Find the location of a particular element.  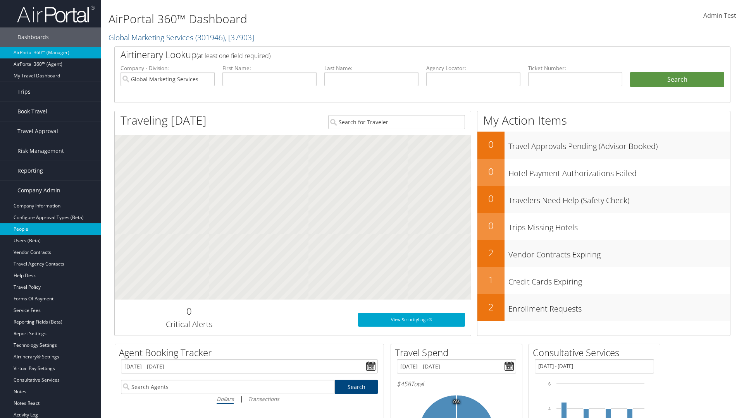

h2: Consultative Services is located at coordinates (596, 353).